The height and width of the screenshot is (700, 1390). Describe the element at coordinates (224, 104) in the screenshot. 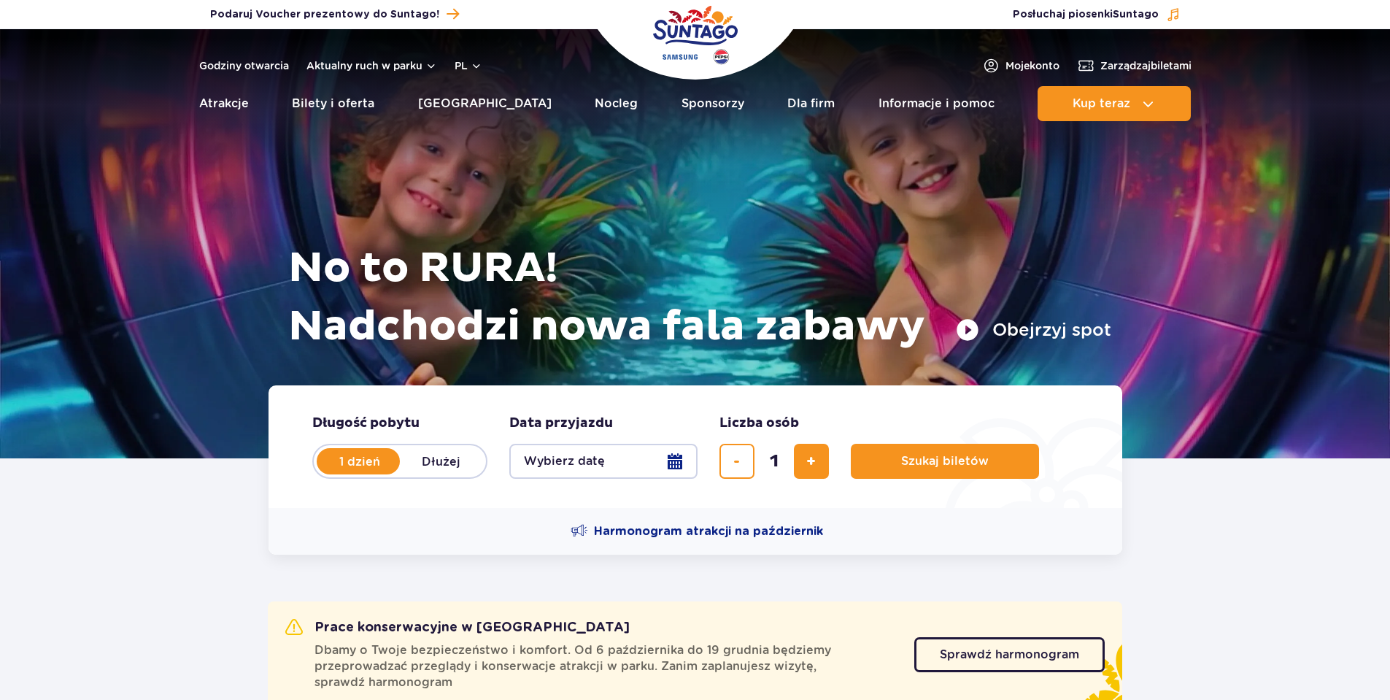

I see `a: Atrakcje` at that location.